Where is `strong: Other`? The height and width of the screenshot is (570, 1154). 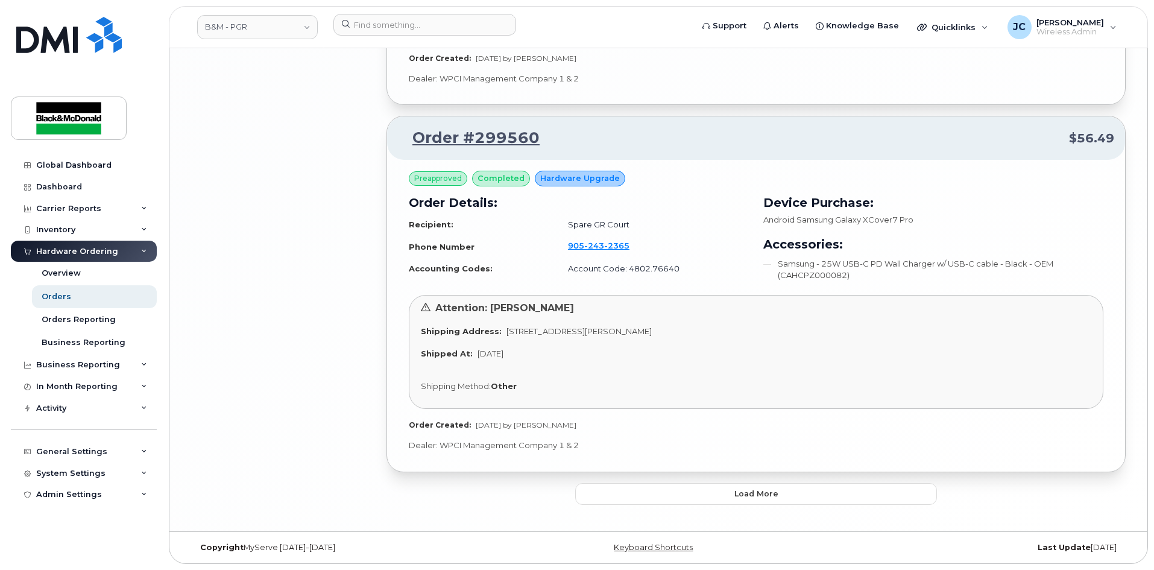
strong: Other is located at coordinates (503, 386).